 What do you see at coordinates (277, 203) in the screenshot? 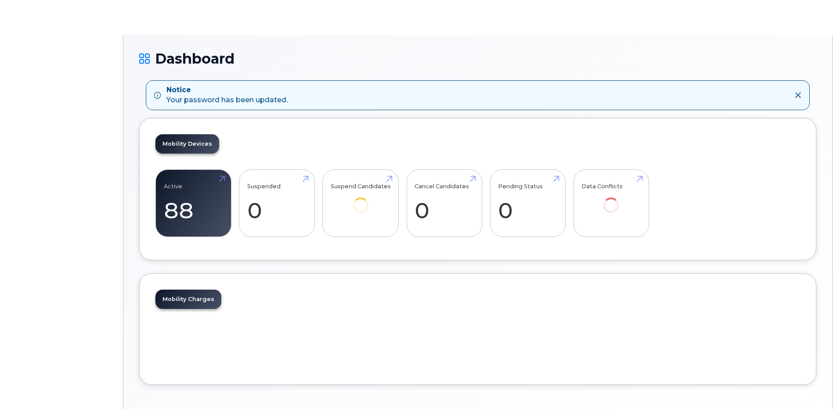
I see `a: Suspended 0` at bounding box center [277, 203].